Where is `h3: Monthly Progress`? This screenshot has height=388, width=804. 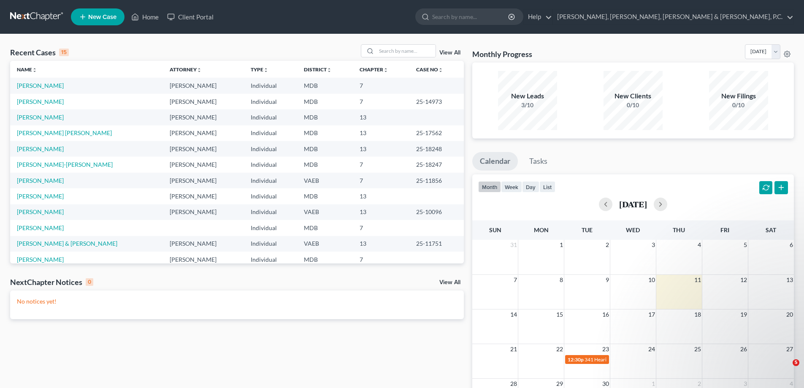 h3: Monthly Progress is located at coordinates (502, 54).